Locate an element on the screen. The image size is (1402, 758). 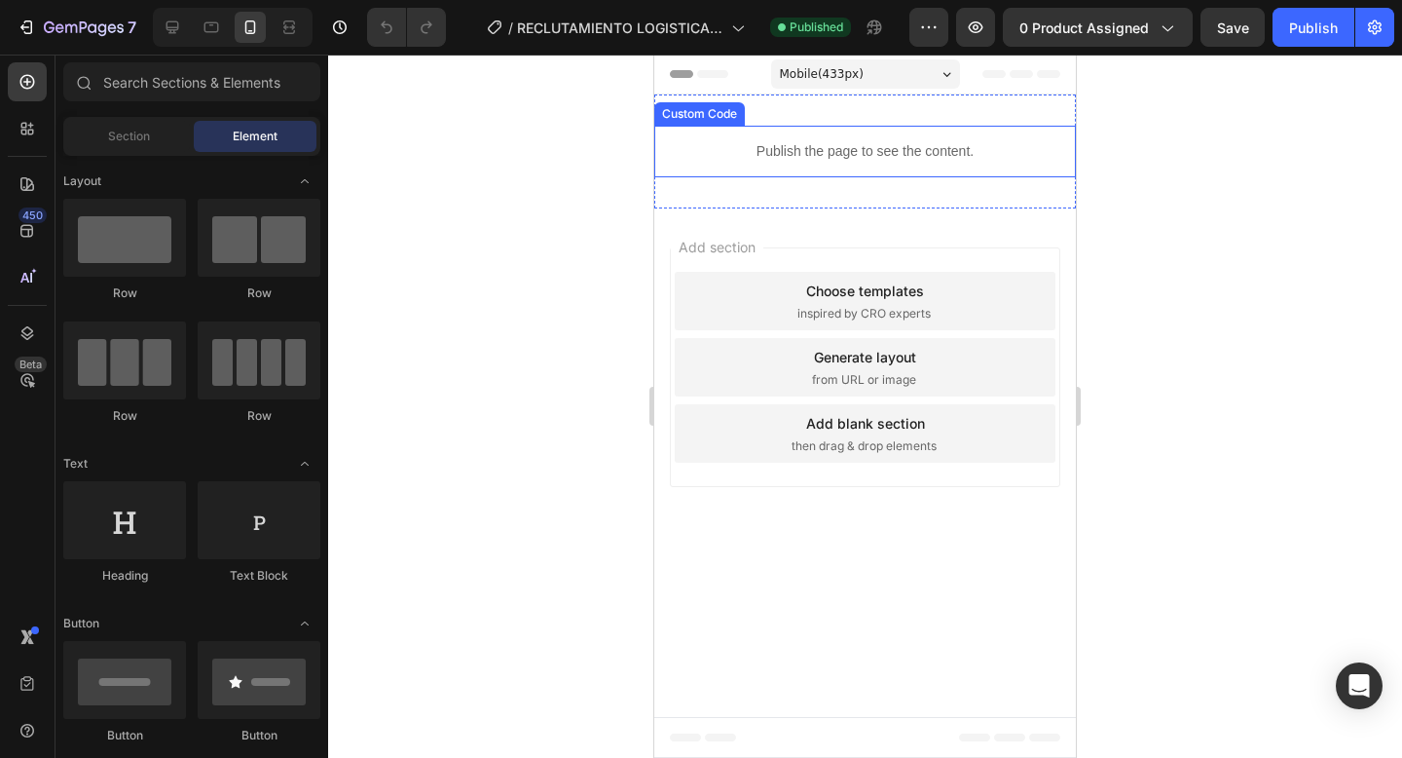
div: Add blank section is located at coordinates (211, 368).